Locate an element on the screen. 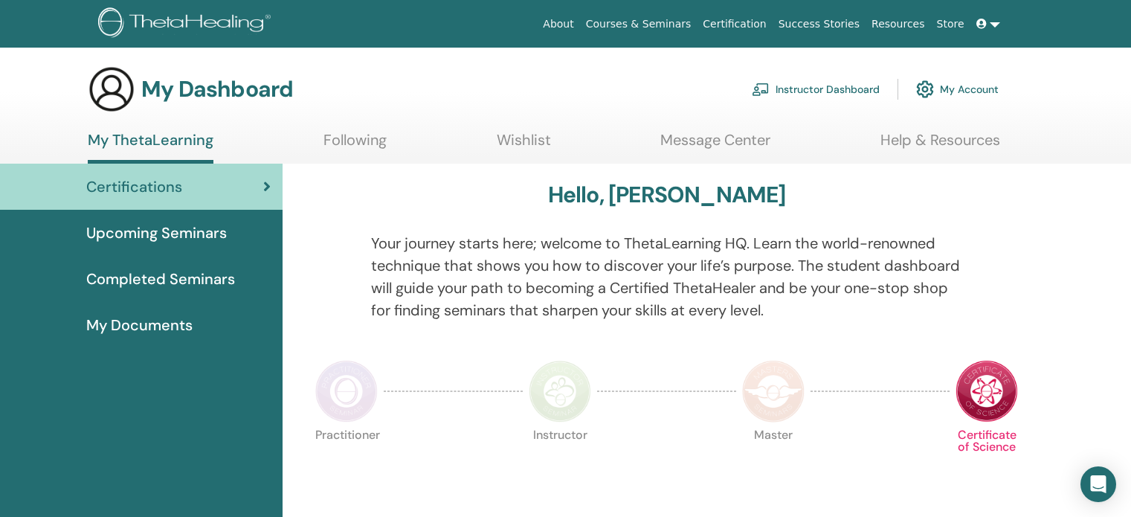  p: Instructor is located at coordinates (560, 460).